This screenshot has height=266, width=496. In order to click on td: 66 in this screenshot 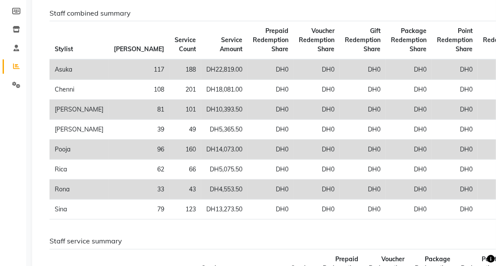, I will do `click(185, 170)`.